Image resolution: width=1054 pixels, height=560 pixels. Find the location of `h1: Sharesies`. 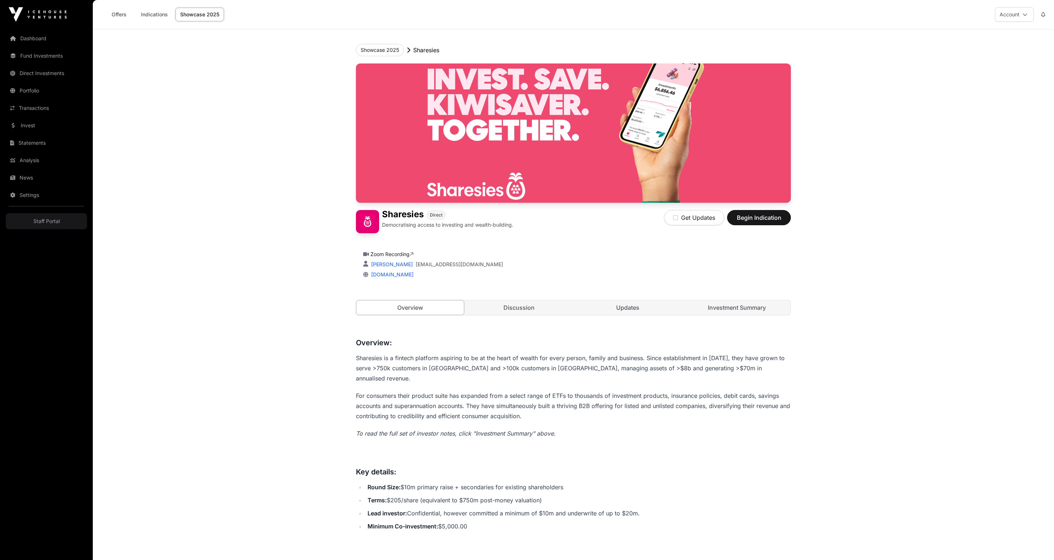

h1: Sharesies is located at coordinates (403, 215).